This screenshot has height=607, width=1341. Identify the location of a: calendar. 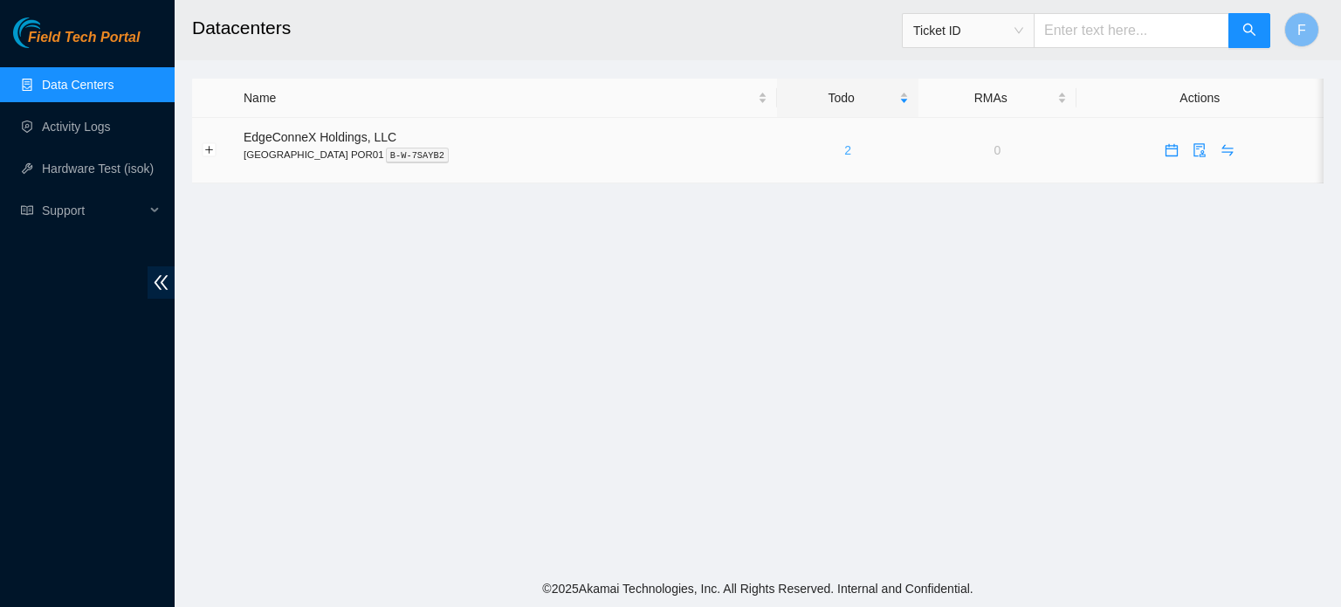
(1172, 150).